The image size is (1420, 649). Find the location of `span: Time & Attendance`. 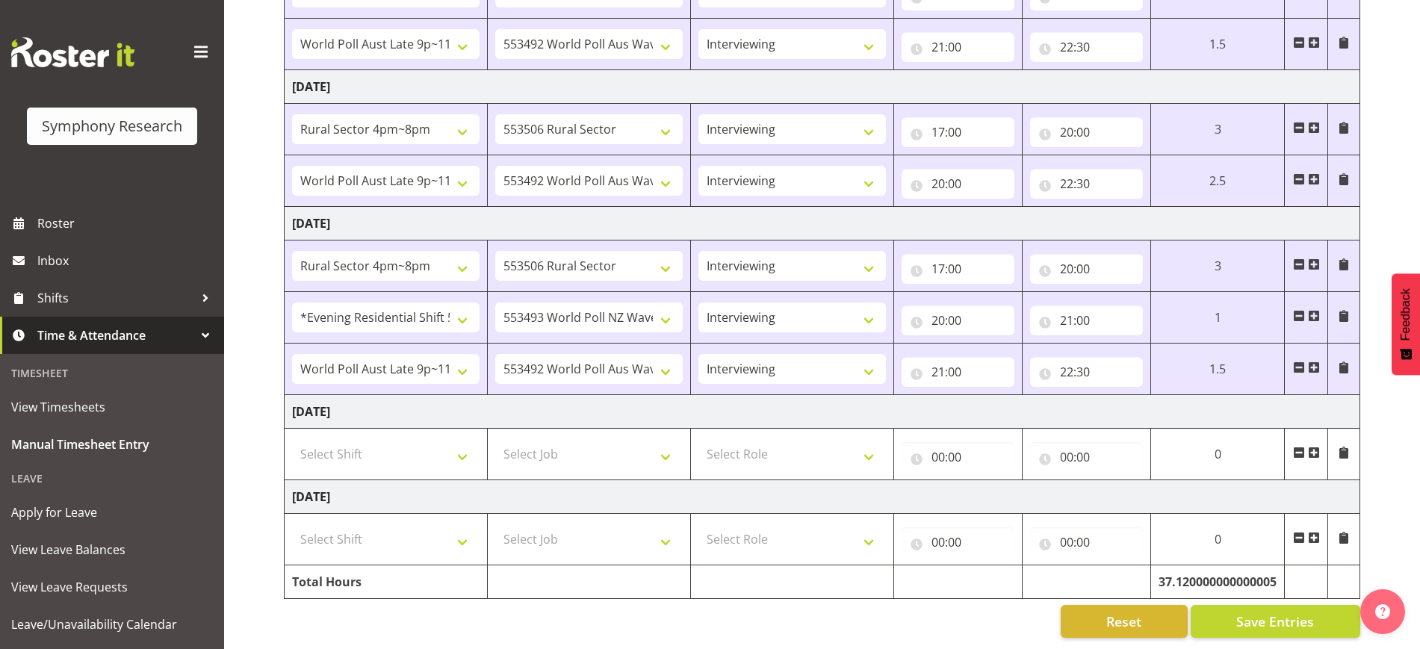

span: Time & Attendance is located at coordinates (116, 335).